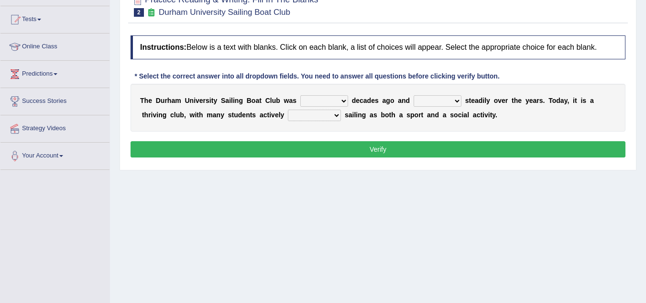 The image size is (646, 303). I want to click on a: Predictions, so click(55, 73).